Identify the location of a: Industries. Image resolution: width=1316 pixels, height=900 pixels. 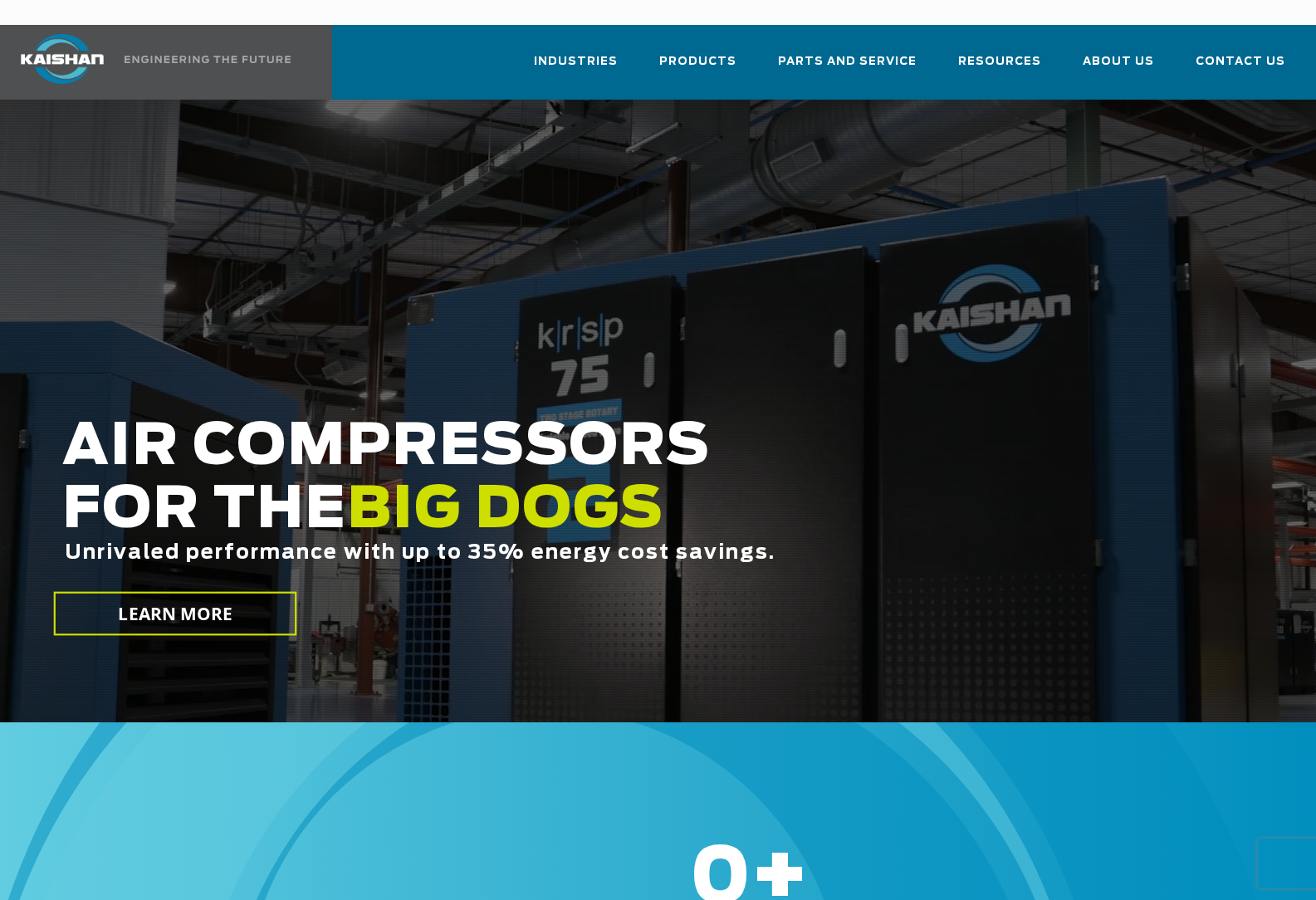
(575, 68).